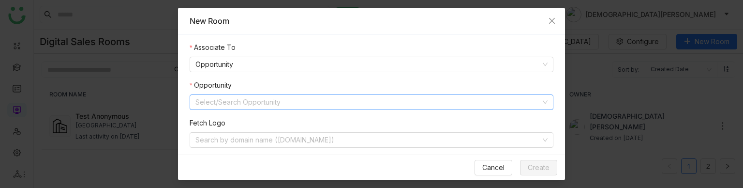 The height and width of the screenshot is (188, 743). I want to click on div: New Room, so click(372, 21).